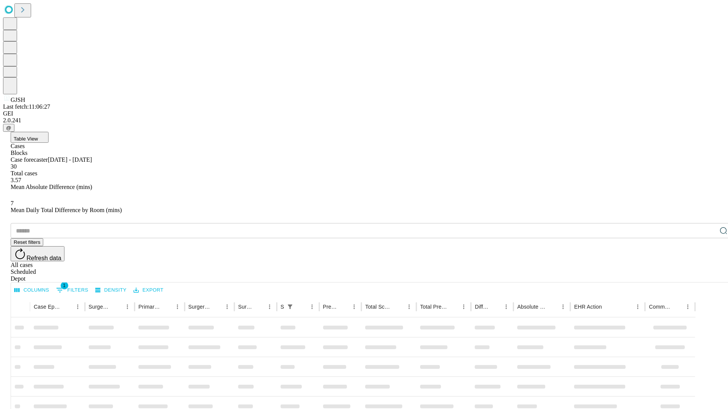  What do you see at coordinates (27, 242) in the screenshot?
I see `span: Reset filters` at bounding box center [27, 242].